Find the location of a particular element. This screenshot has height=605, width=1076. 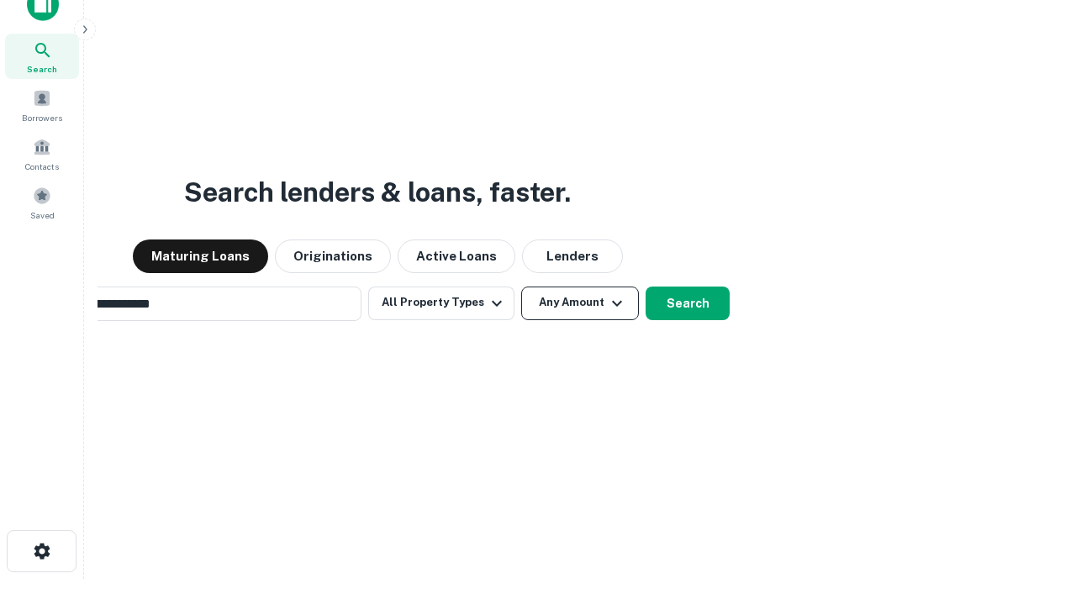

button: Originations is located at coordinates (333, 256).